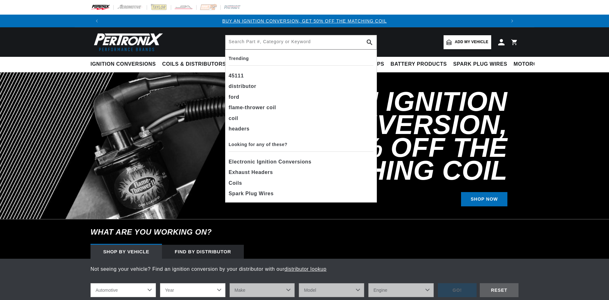  Describe the element at coordinates (532, 64) in the screenshot. I see `span: Motorcycle` at that location.